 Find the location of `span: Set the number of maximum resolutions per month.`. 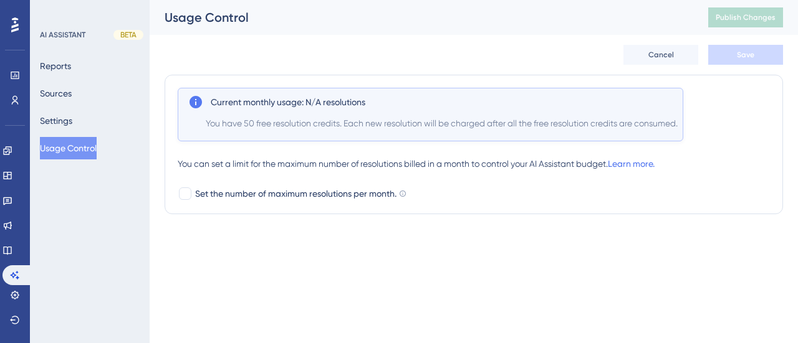

span: Set the number of maximum resolutions per month. is located at coordinates (295, 194).